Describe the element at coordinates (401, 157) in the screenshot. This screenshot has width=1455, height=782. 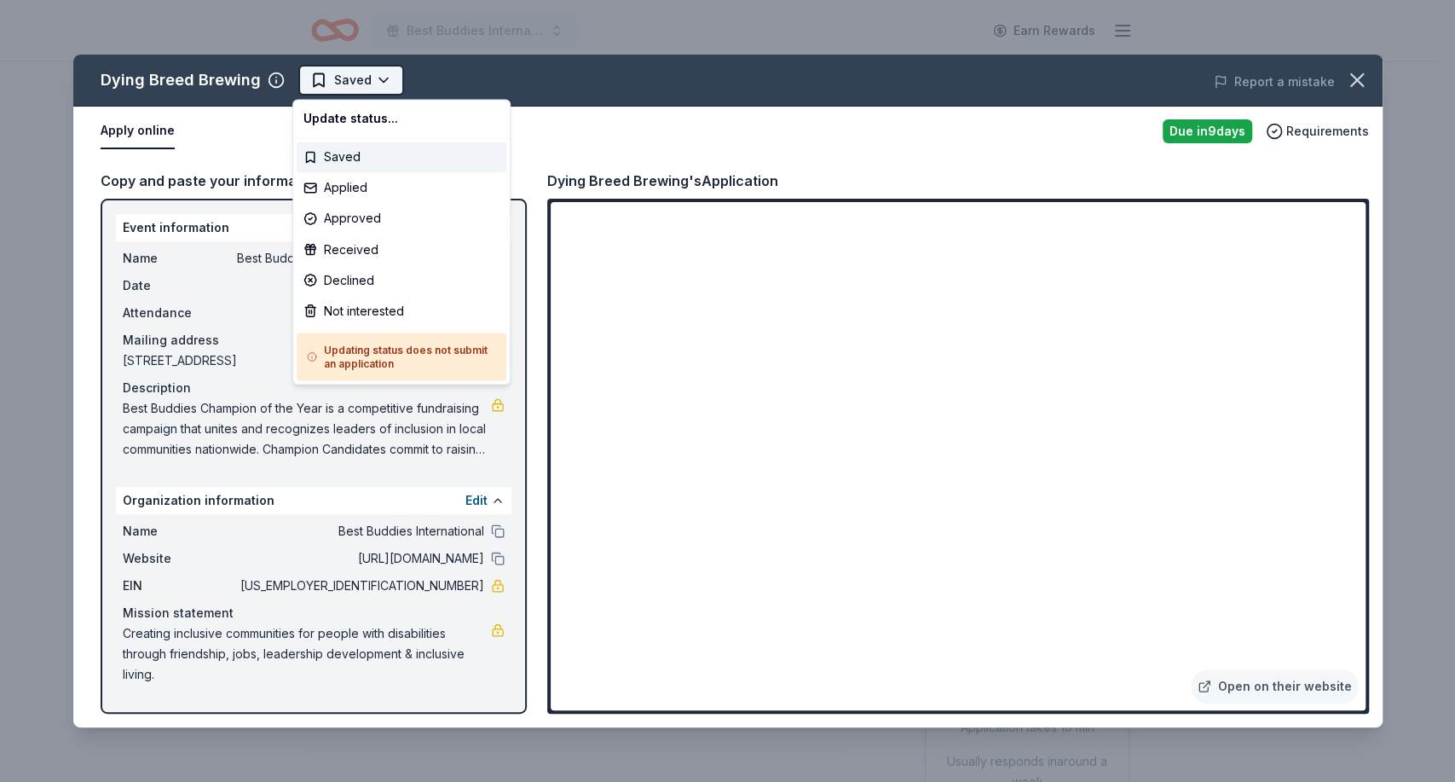
I see `div: Saved` at that location.